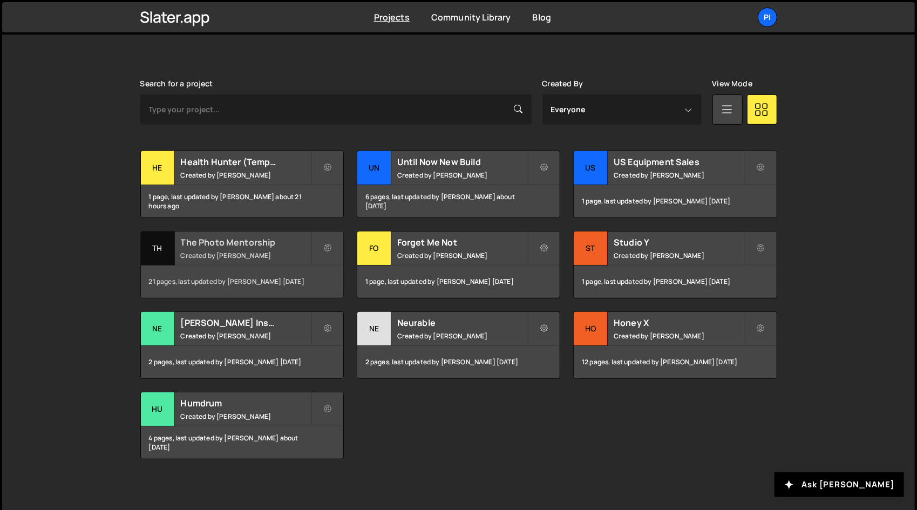 The image size is (917, 510). What do you see at coordinates (176, 84) in the screenshot?
I see `label: Search for a project` at bounding box center [176, 84].